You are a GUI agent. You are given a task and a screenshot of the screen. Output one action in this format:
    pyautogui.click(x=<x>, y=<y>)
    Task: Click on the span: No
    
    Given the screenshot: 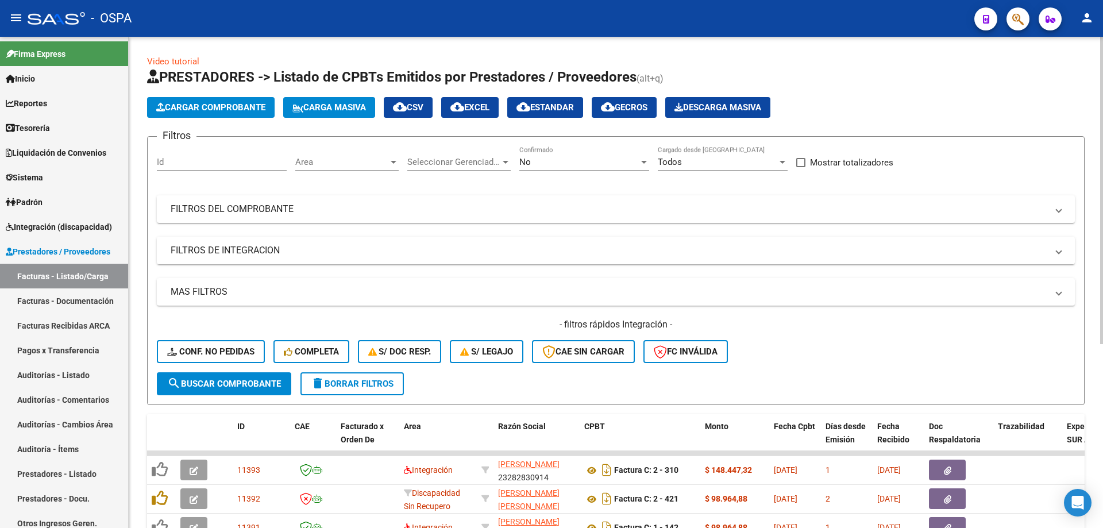 What is the action you would take?
    pyautogui.click(x=525, y=162)
    